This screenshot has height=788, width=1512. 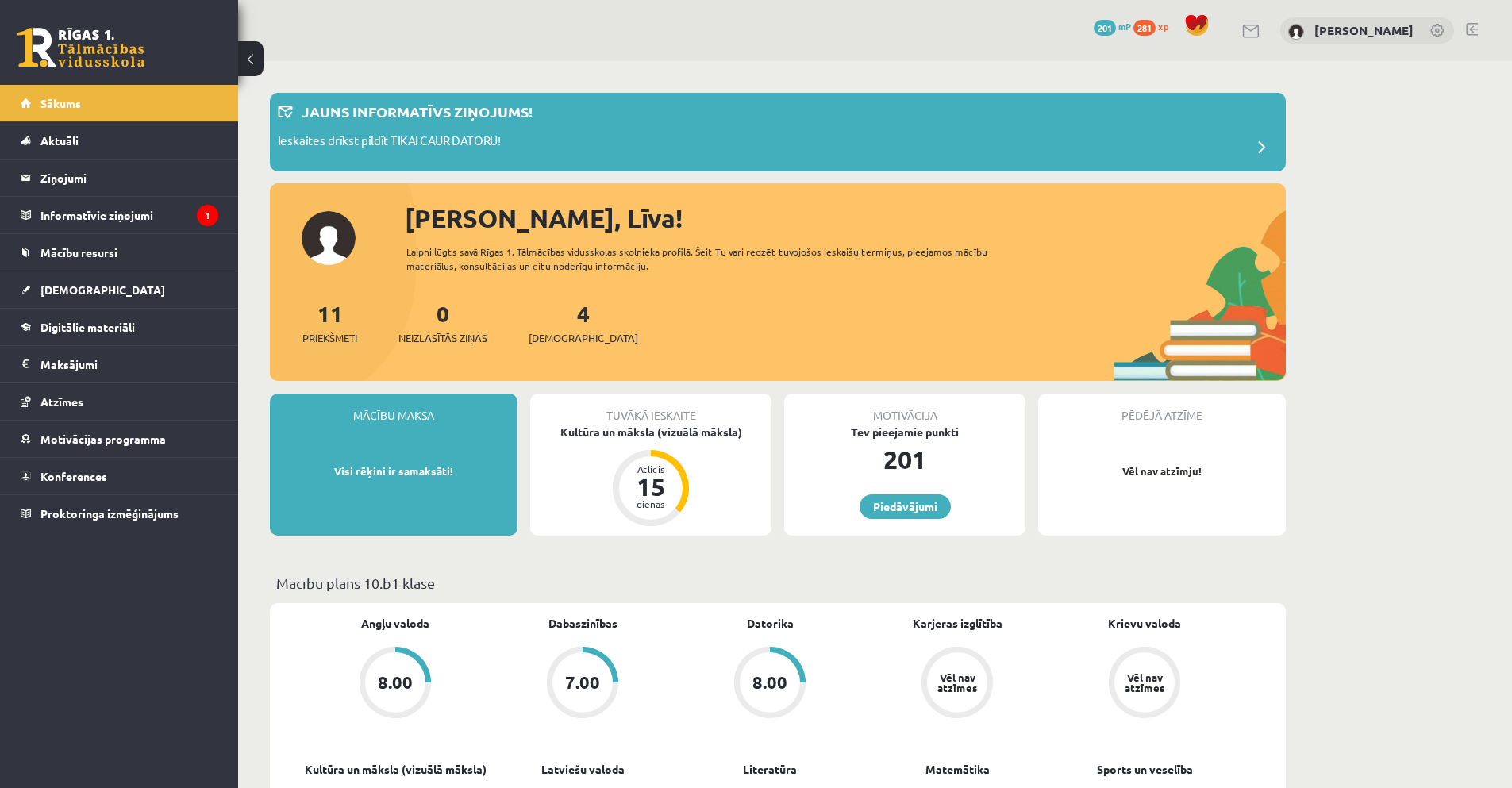 I want to click on div: Pēdējā atzīme, so click(x=1162, y=409).